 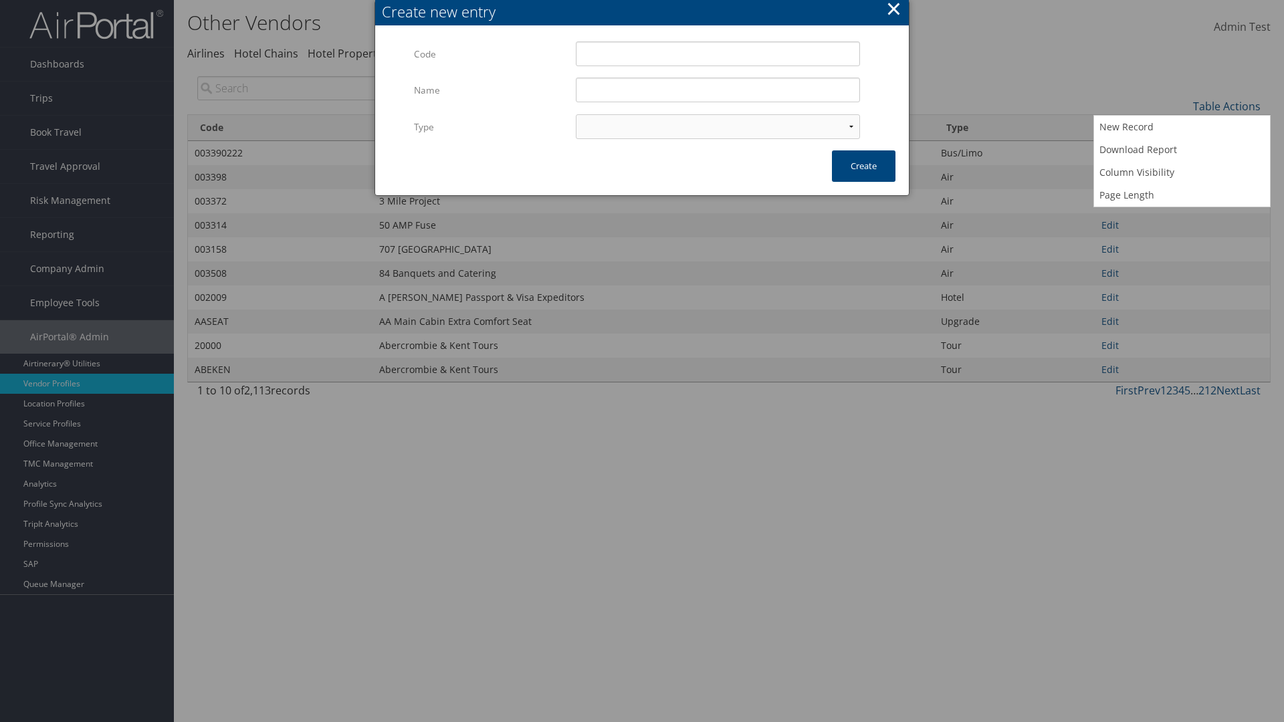 I want to click on button: Create, so click(x=863, y=166).